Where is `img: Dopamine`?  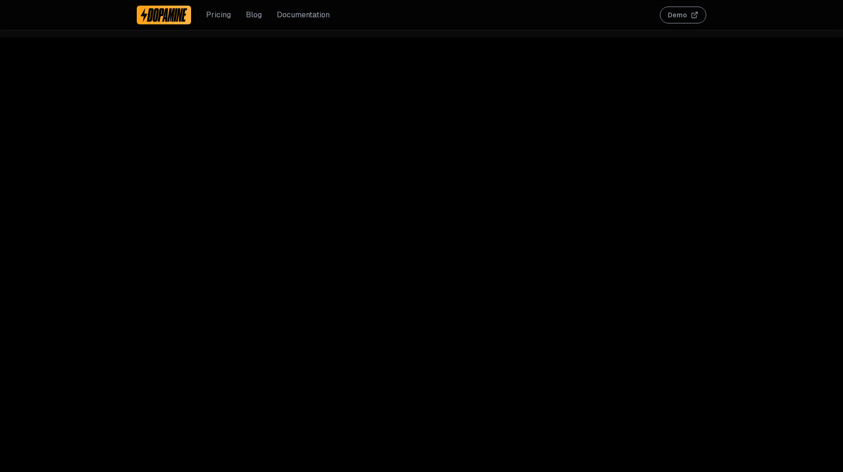 img: Dopamine is located at coordinates (164, 15).